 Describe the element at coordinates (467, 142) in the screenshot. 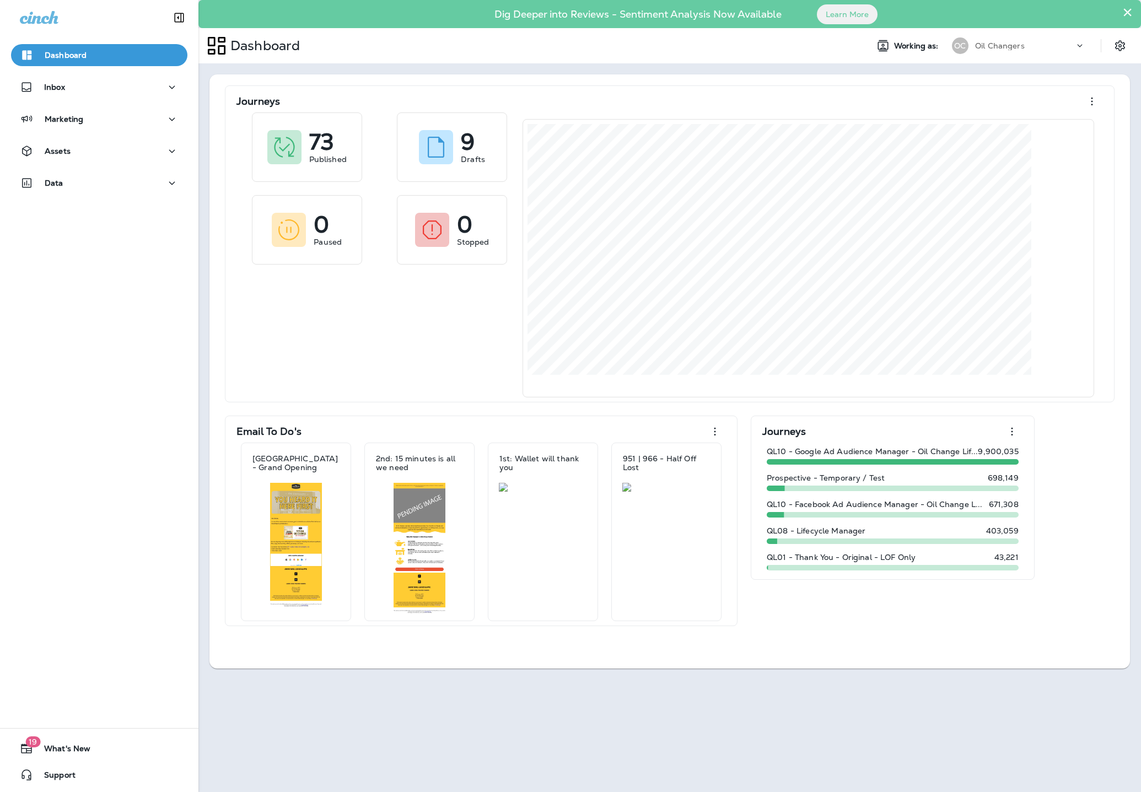

I see `p: 9` at that location.